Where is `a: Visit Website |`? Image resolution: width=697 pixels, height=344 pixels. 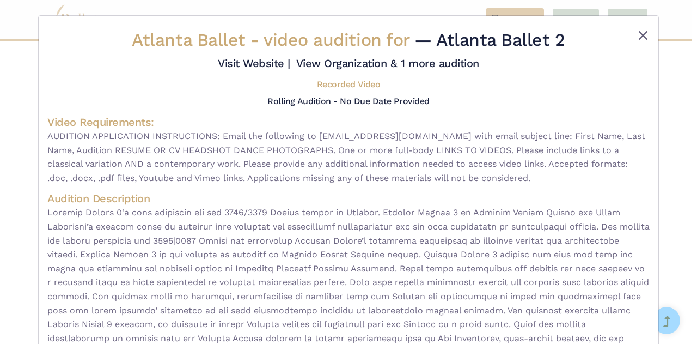 a: Visit Website | is located at coordinates (254, 63).